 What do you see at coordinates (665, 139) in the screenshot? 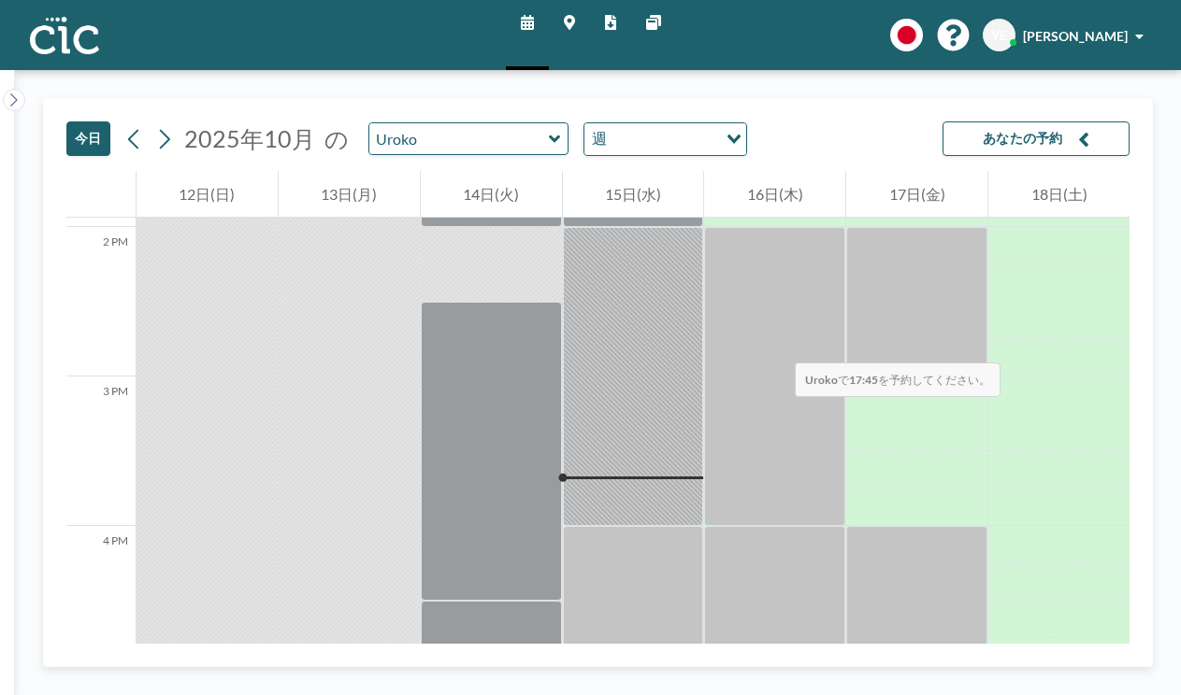
I see `div: Search for option` at bounding box center [665, 139].